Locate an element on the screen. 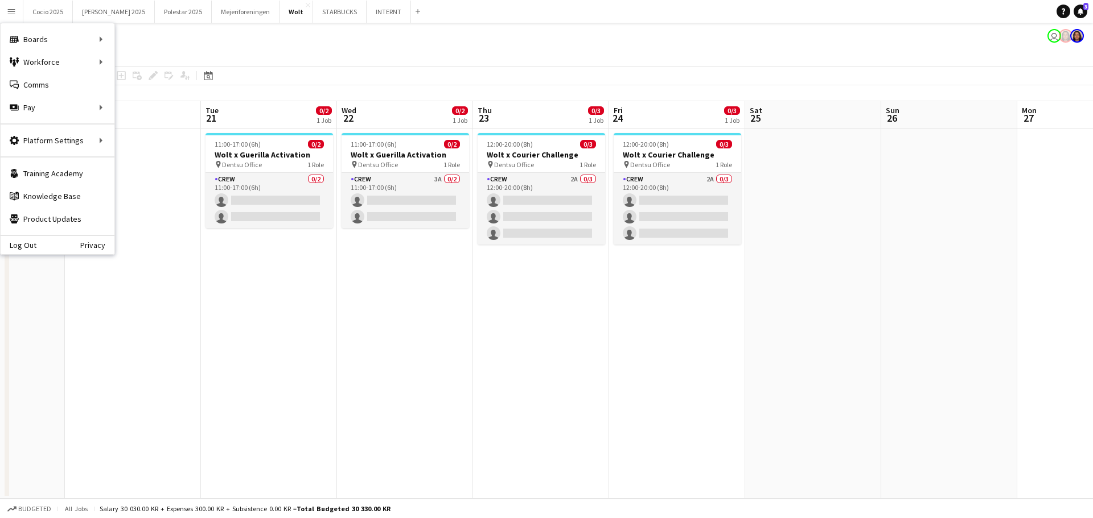  button: Wolt is located at coordinates (296, 11).